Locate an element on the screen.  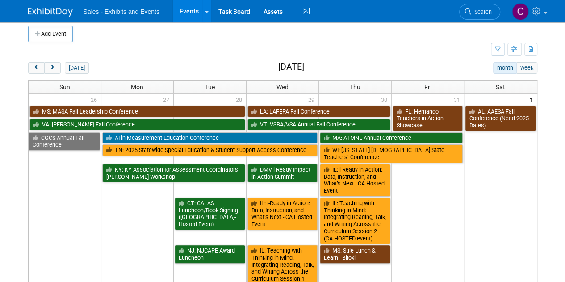
a: DMV i-Ready Impact in Action Summit is located at coordinates (283, 173).